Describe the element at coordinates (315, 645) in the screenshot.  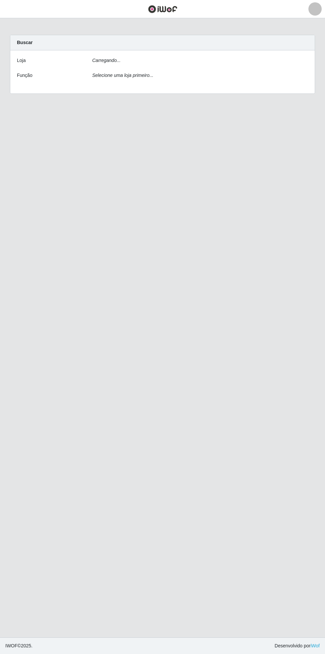
I see `a: iWof` at that location.